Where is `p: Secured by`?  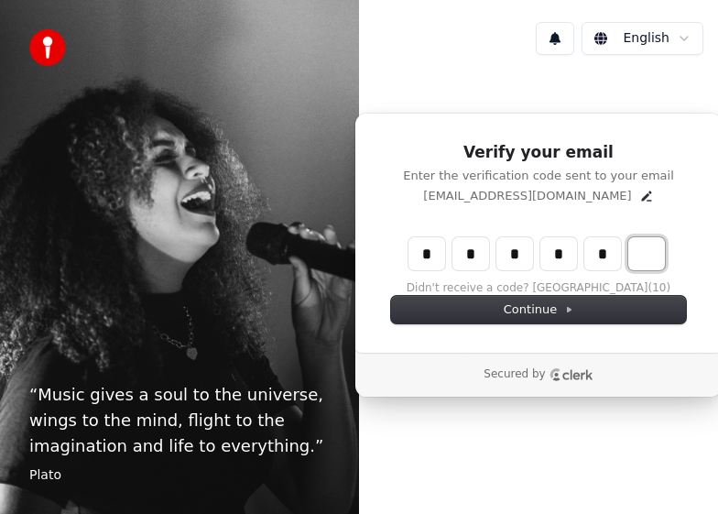 p: Secured by is located at coordinates (514, 374).